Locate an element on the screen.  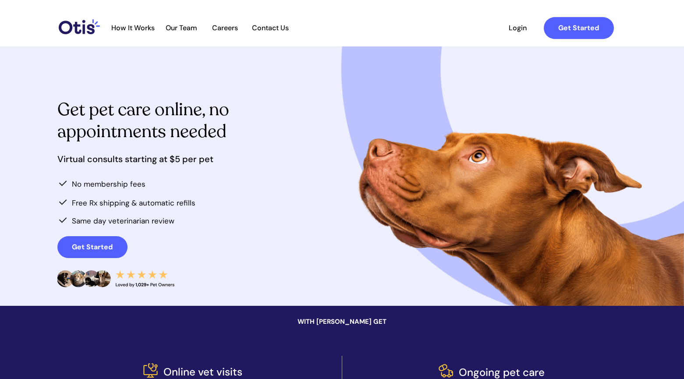
a: Our Team is located at coordinates (181, 28).